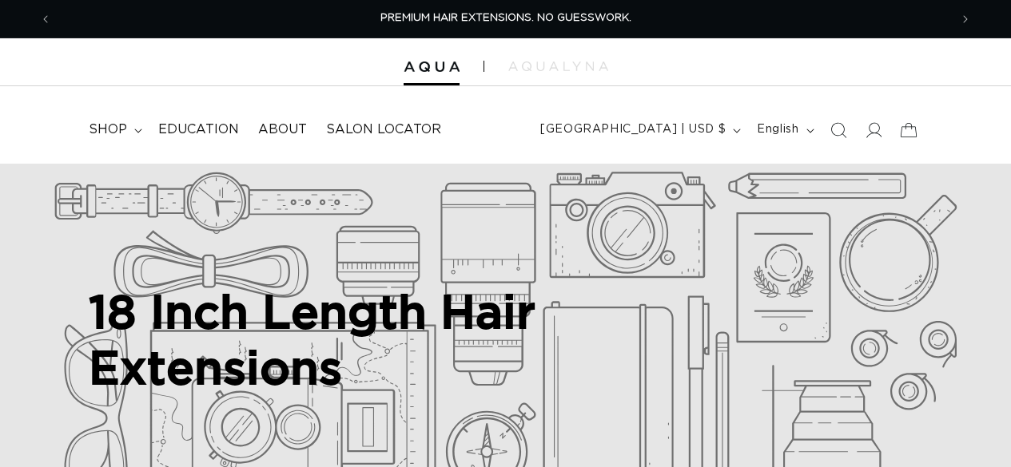 The height and width of the screenshot is (467, 1011). What do you see at coordinates (431, 67) in the screenshot?
I see `img: Aqua Hair Extensions` at bounding box center [431, 67].